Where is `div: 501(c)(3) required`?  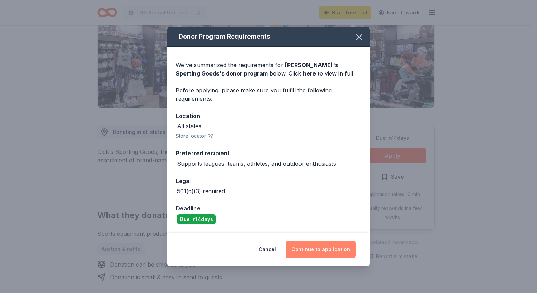
div: 501(c)(3) required is located at coordinates (201, 191).